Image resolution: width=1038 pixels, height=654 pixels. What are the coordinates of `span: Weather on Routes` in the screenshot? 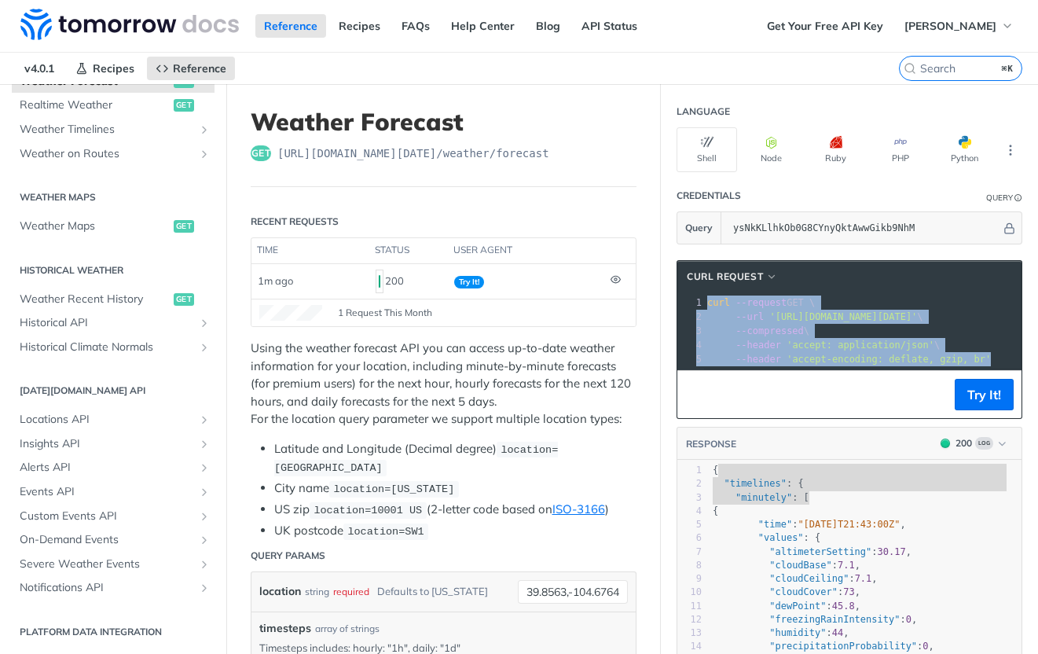 It's located at (107, 154).